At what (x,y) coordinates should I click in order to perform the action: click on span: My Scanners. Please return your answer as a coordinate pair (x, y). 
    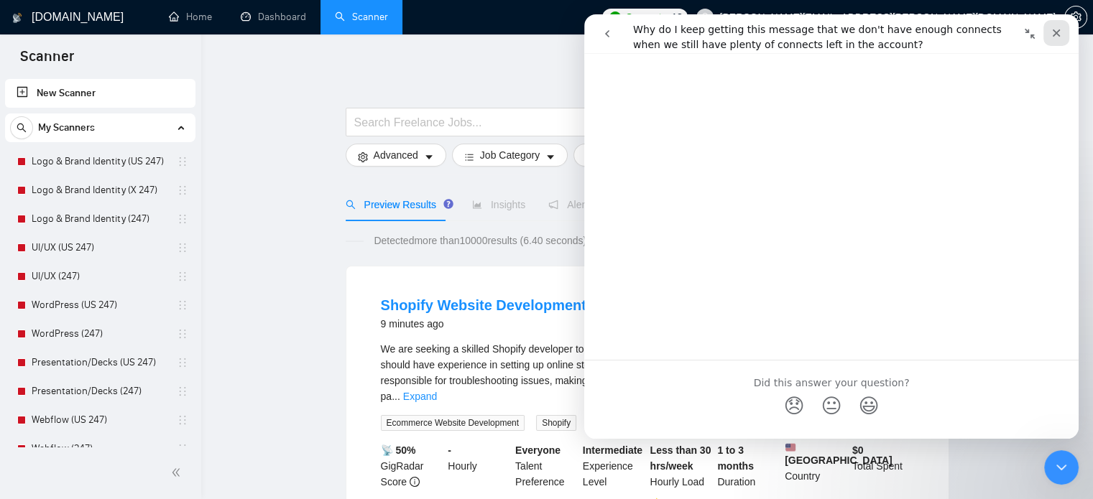
    Looking at the image, I should click on (66, 128).